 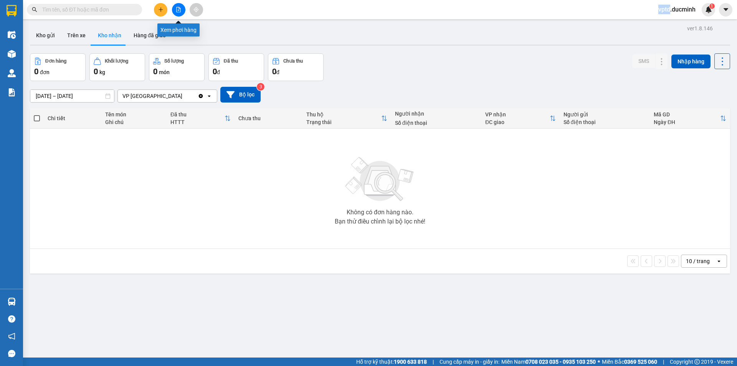 I want to click on img: icon-new-feature, so click(x=709, y=10).